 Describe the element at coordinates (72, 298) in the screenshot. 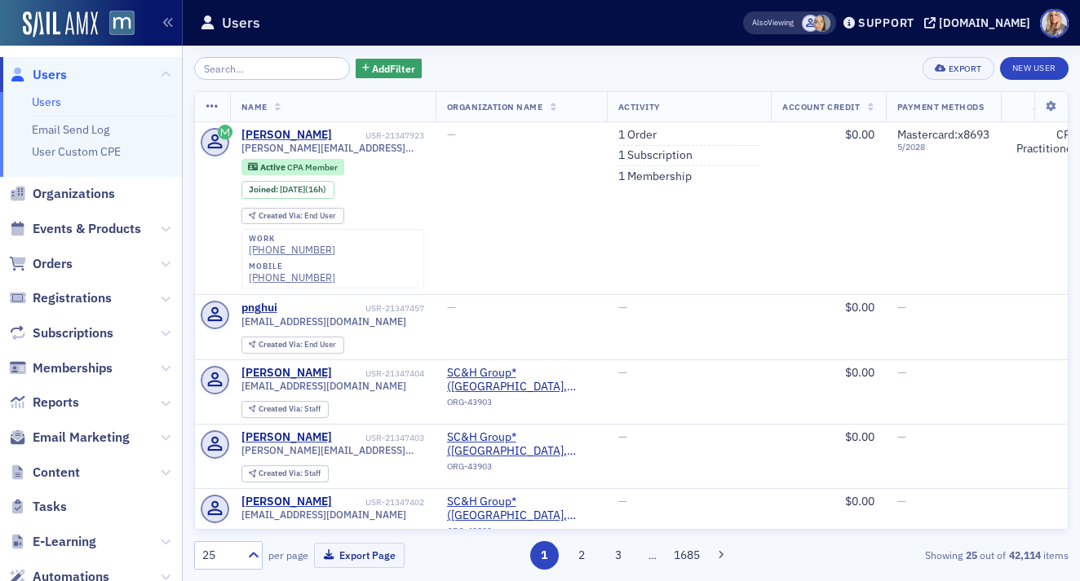

I see `span: Registrations` at that location.